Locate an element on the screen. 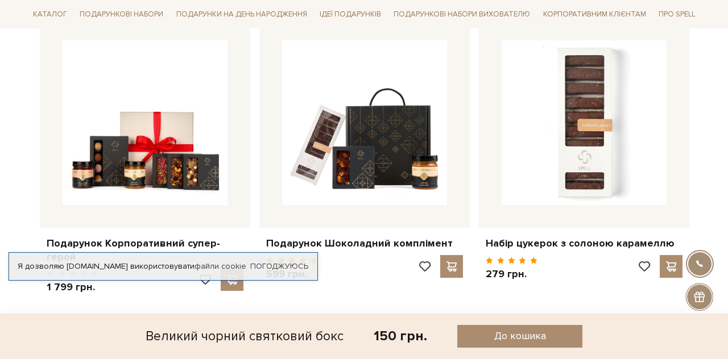  div: Великий чорний святковий бокс is located at coordinates (244, 337).